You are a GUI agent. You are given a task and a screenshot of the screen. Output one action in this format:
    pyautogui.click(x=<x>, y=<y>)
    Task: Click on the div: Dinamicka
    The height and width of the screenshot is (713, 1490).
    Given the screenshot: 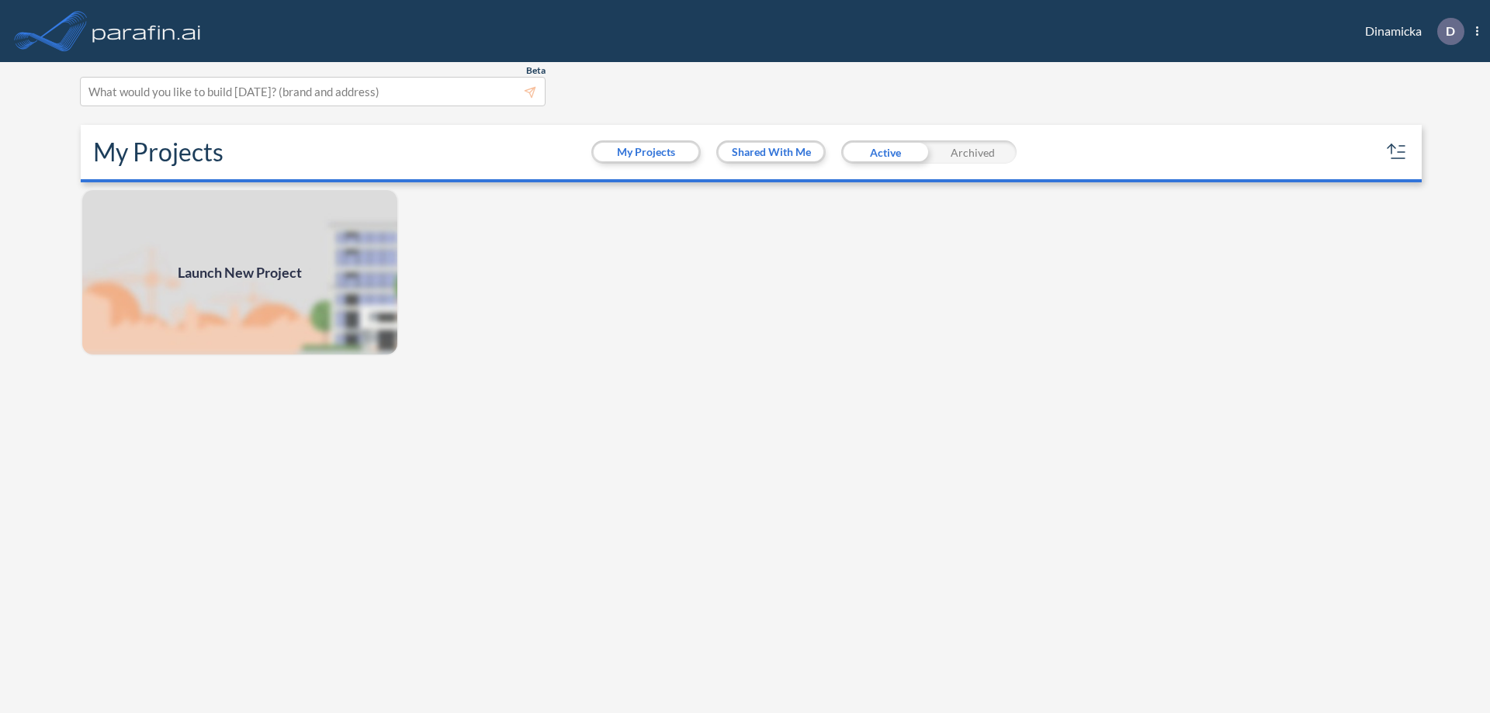 What is the action you would take?
    pyautogui.click(x=1410, y=31)
    